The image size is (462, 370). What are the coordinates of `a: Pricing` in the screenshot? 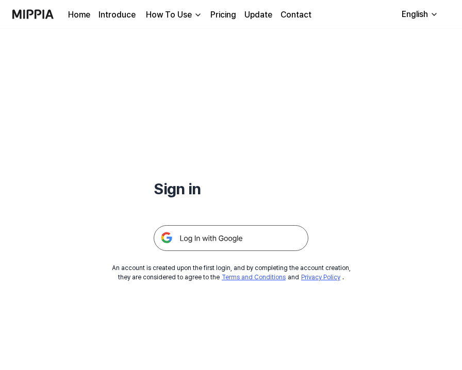 It's located at (223, 15).